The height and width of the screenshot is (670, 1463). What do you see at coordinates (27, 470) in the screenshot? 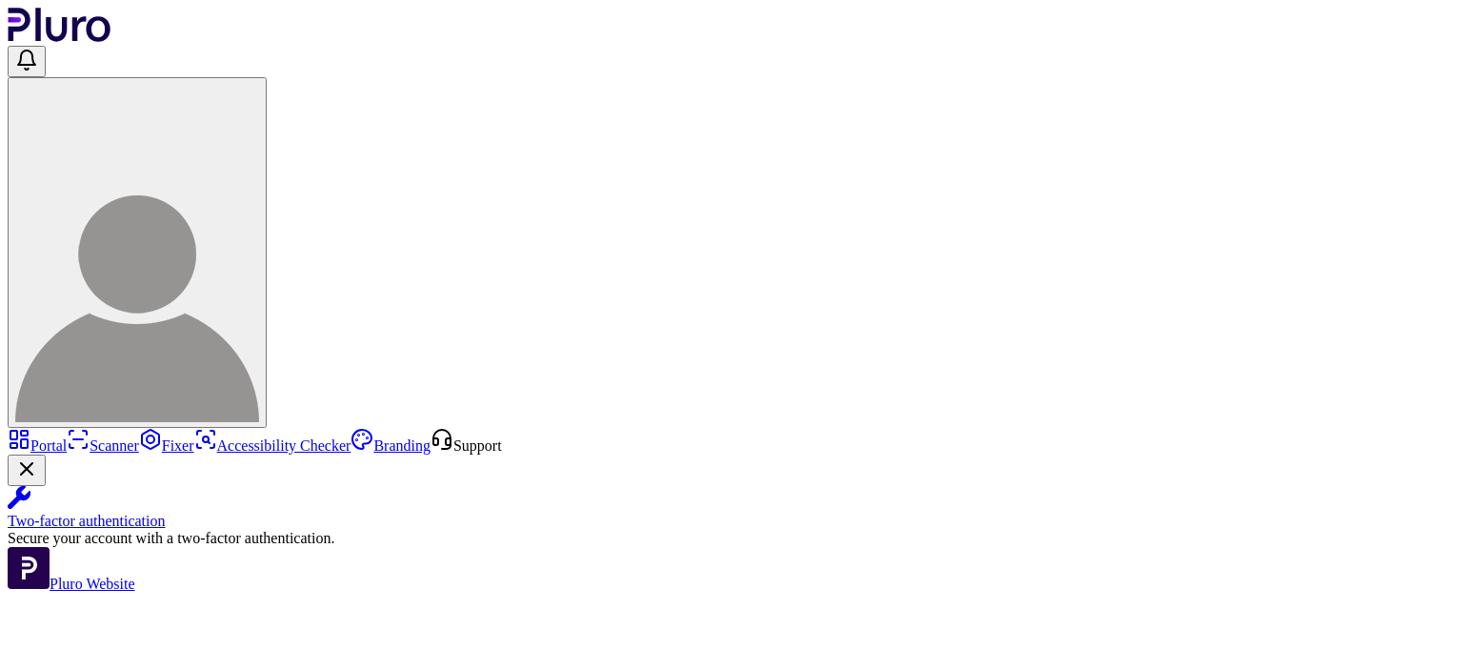
I see `button: Close Two-factor authentication notification` at bounding box center [27, 470].